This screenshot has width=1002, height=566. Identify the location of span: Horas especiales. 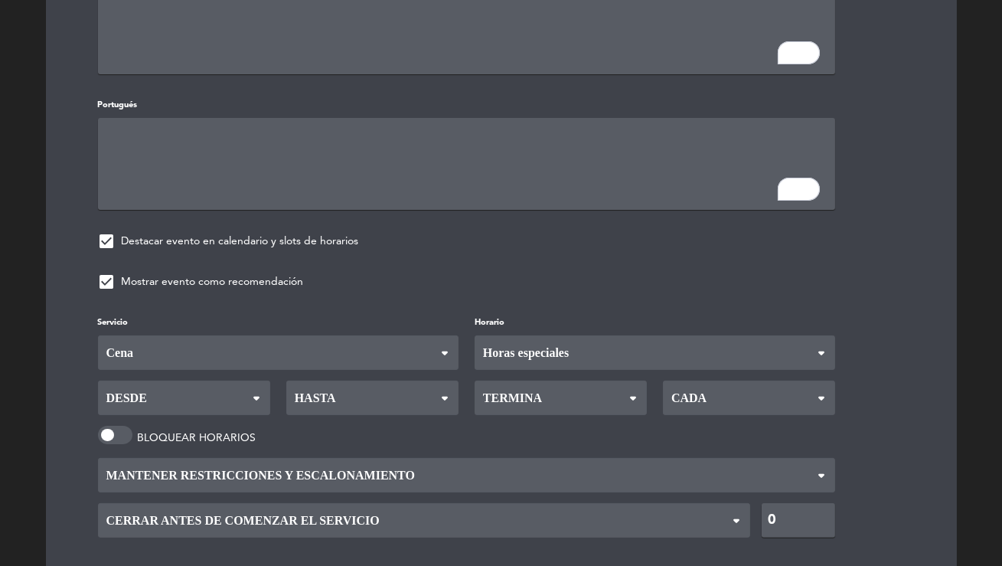
(524, 352).